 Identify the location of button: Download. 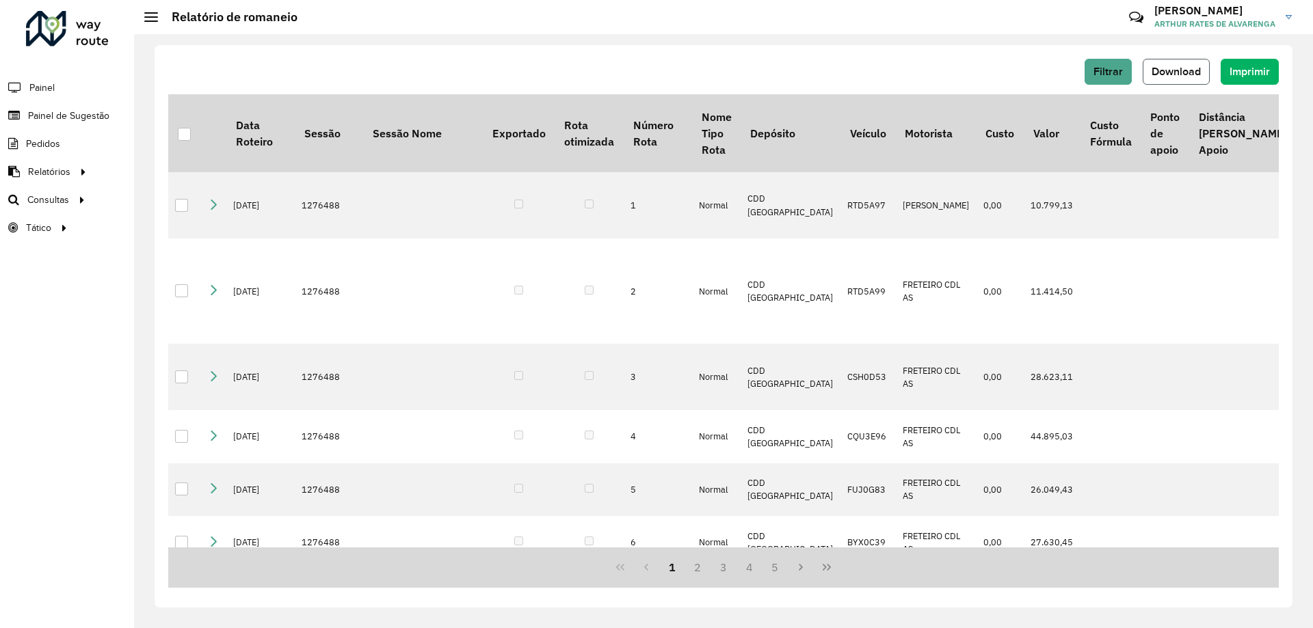
(1176, 72).